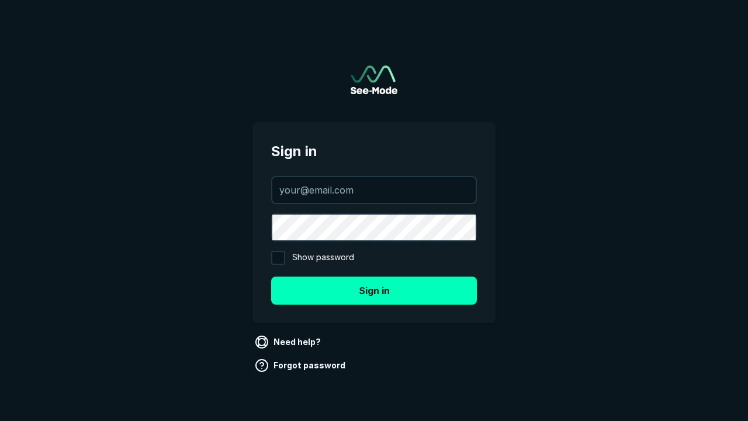 The width and height of the screenshot is (748, 421). Describe the element at coordinates (374, 291) in the screenshot. I see `button: Sign in` at that location.